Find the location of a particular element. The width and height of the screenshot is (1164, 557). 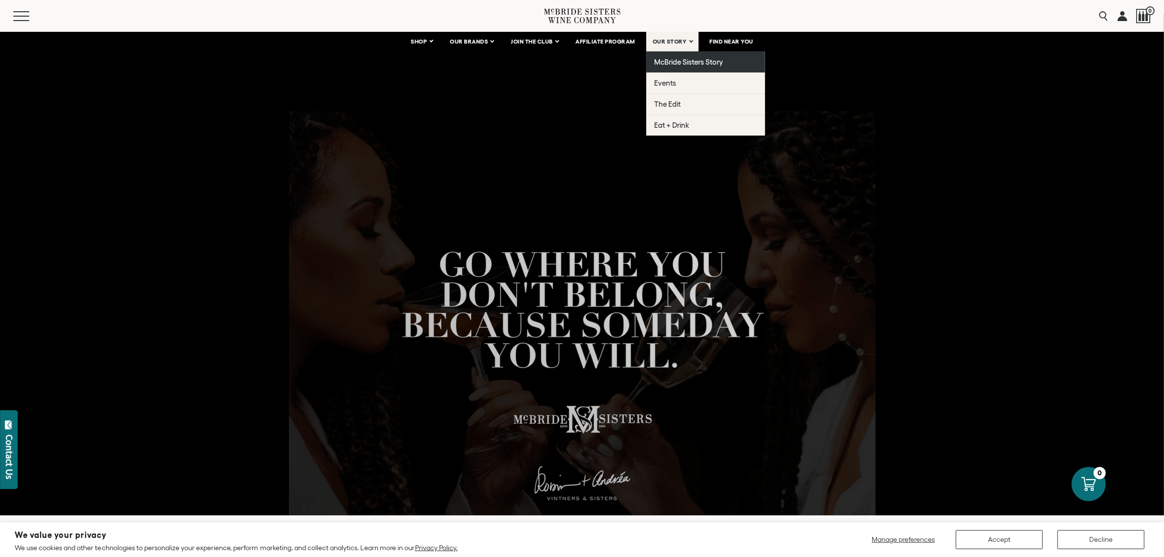

a: Events is located at coordinates (706, 83).